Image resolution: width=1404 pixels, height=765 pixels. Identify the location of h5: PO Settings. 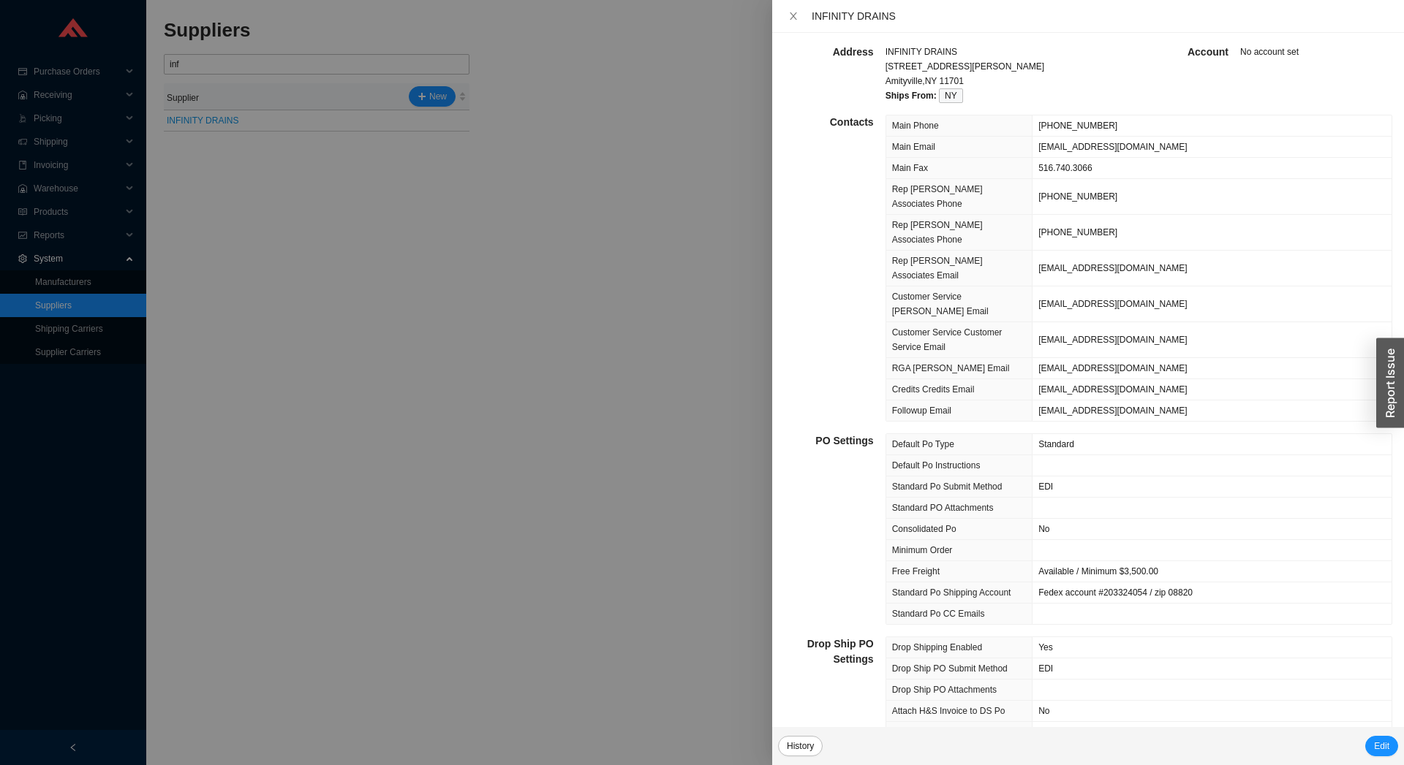
(828, 441).